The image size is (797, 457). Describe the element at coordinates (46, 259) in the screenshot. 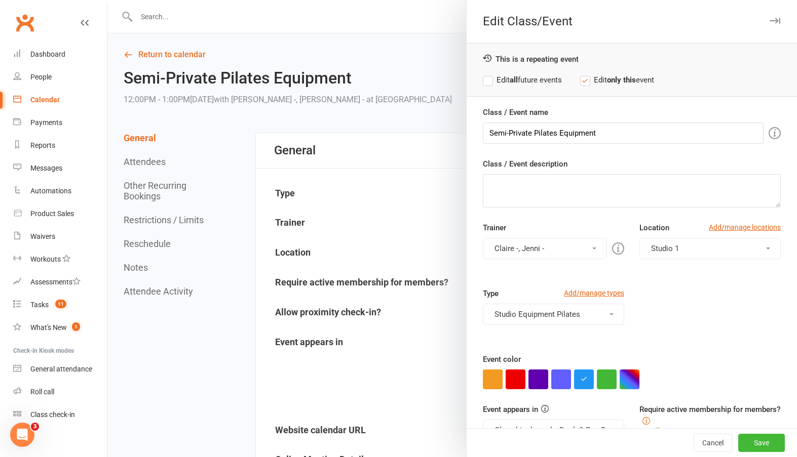

I see `div: Workouts` at that location.